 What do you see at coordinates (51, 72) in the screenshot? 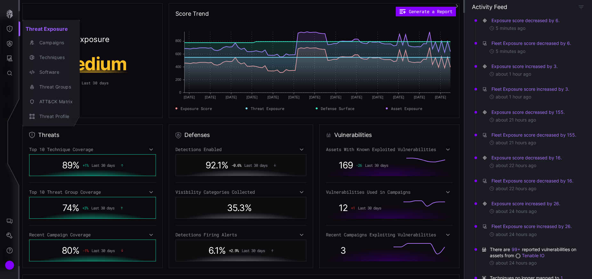
I see `a: Software` at bounding box center [51, 72].